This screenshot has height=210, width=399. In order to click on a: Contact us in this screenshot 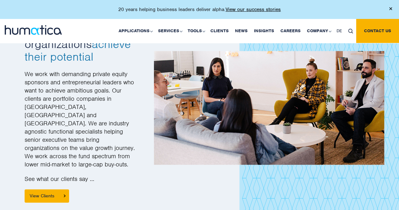, I will do `click(377, 31)`.